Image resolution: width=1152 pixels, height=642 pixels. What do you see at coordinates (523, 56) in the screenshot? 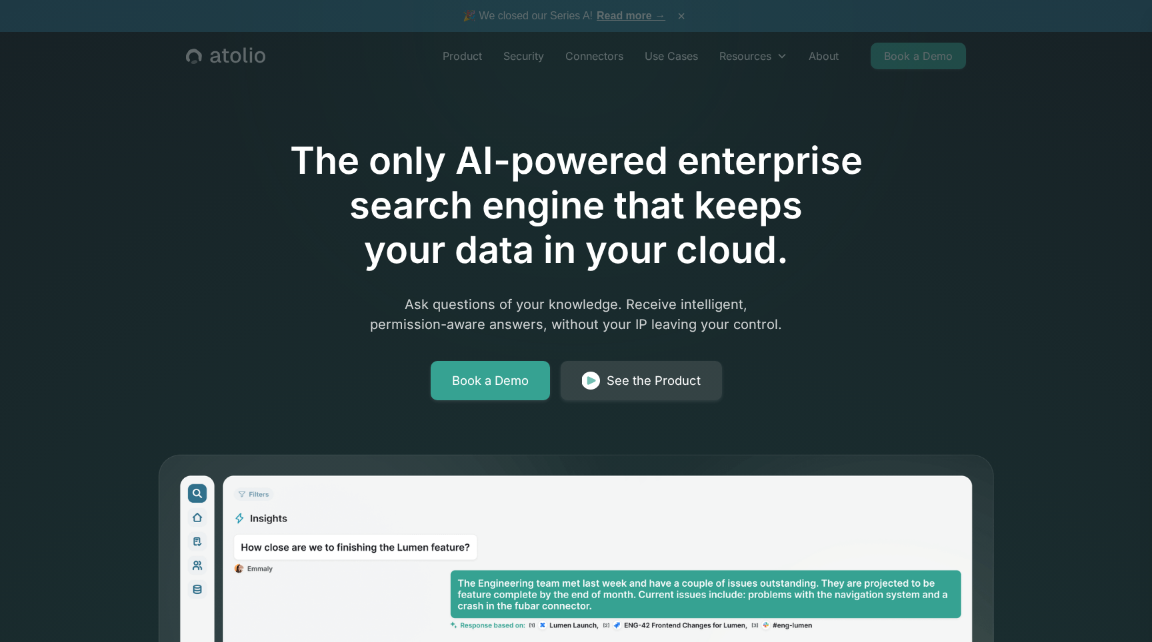
I see `a: Security` at bounding box center [523, 56].